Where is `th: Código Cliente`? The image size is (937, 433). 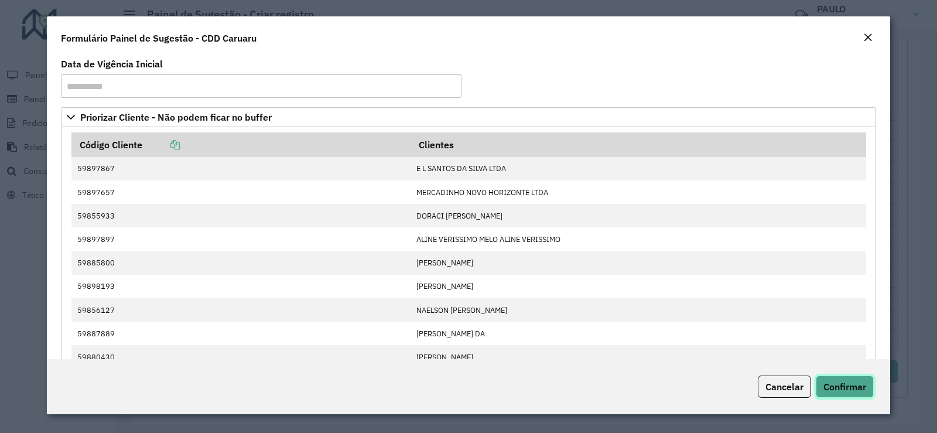 th: Código Cliente is located at coordinates (241, 145).